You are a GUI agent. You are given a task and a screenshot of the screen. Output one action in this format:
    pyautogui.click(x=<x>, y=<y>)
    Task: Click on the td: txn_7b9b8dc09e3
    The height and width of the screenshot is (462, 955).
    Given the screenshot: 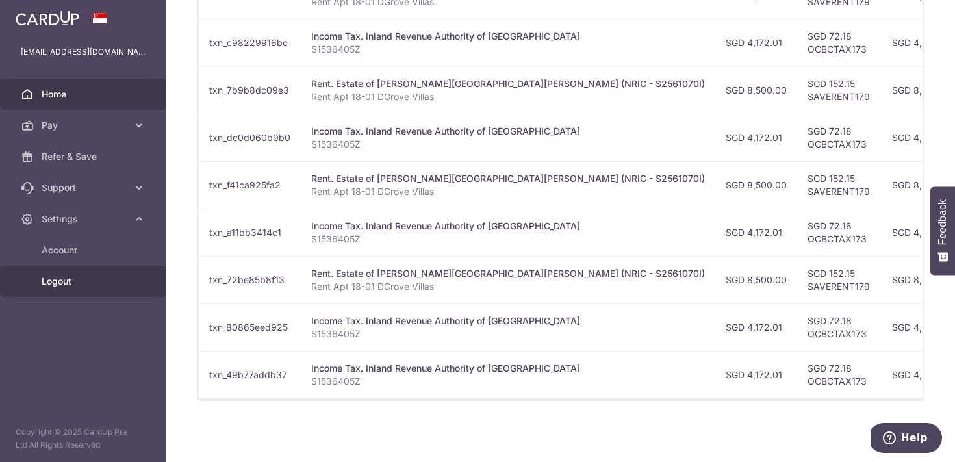 What is the action you would take?
    pyautogui.click(x=249, y=90)
    